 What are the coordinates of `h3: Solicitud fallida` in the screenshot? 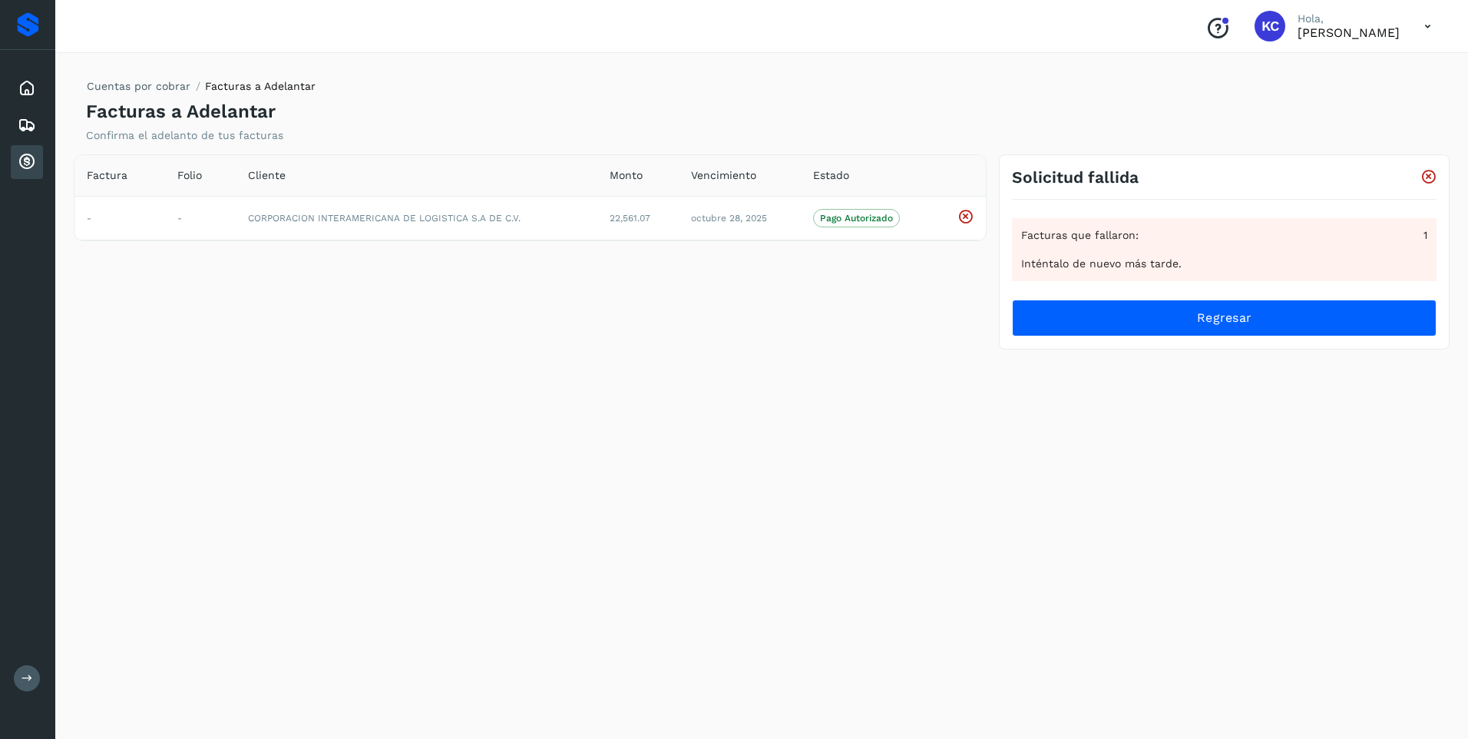 It's located at (1075, 177).